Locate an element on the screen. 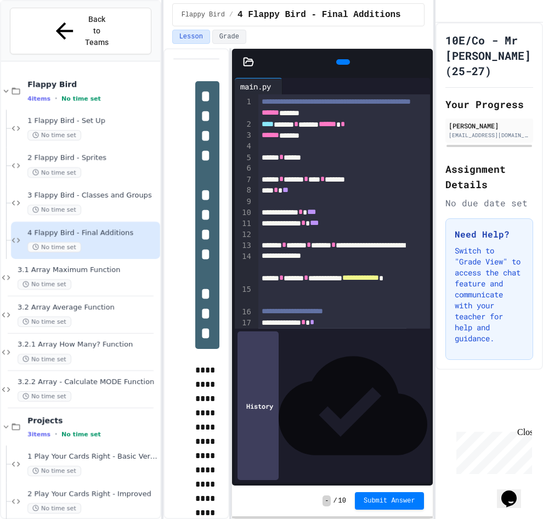 The width and height of the screenshot is (543, 519). button: Lesson is located at coordinates (191, 37).